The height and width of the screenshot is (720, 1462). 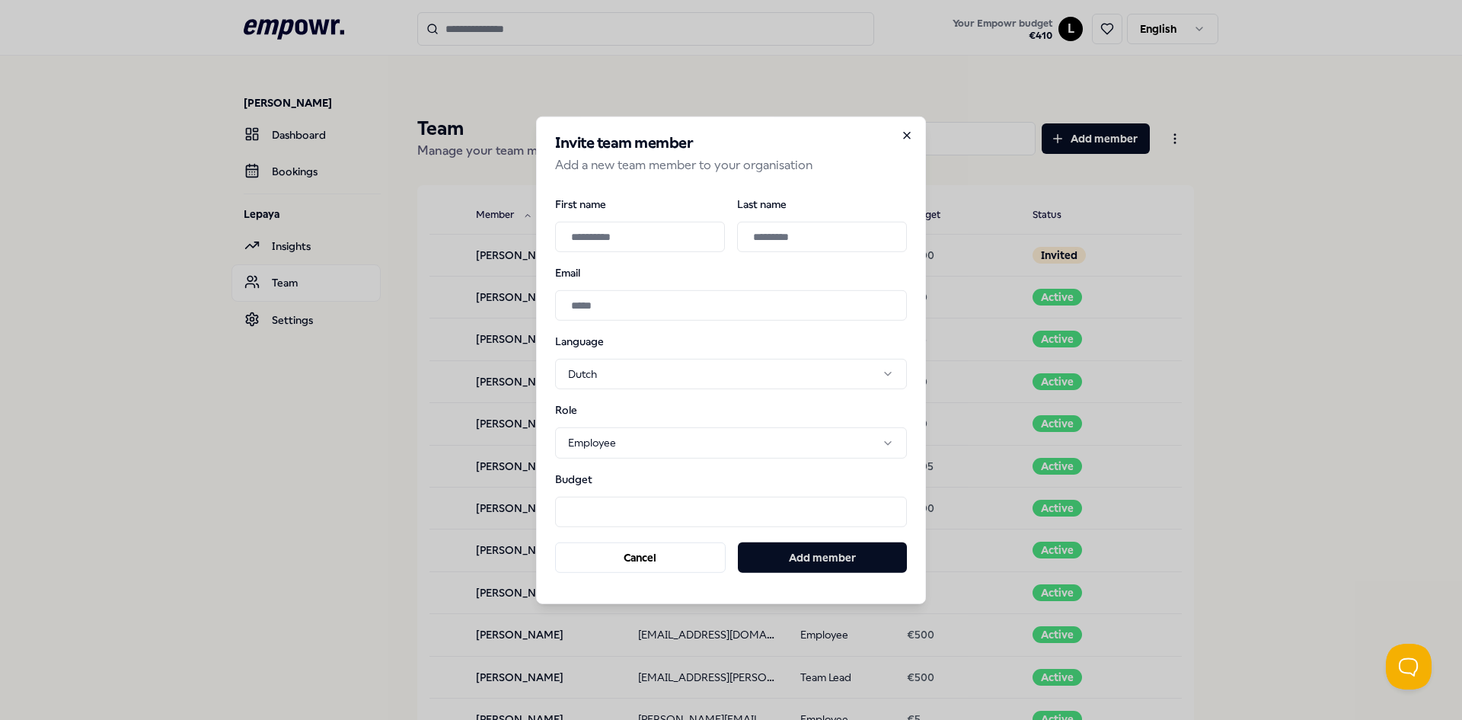 I want to click on label: First name, so click(x=640, y=204).